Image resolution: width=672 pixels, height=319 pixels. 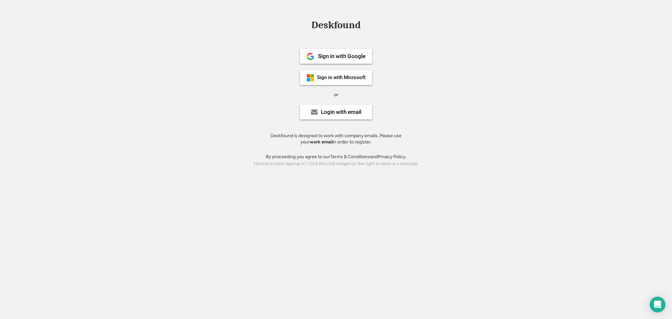 What do you see at coordinates (341, 112) in the screenshot?
I see `div: Login with email` at bounding box center [341, 112].